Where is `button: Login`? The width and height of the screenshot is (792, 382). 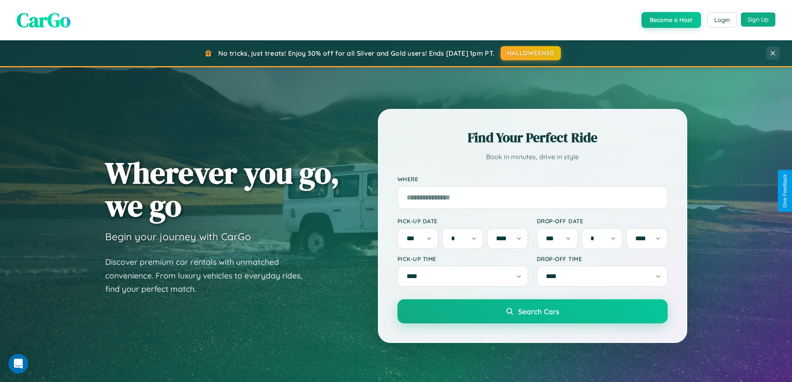 button: Login is located at coordinates (722, 20).